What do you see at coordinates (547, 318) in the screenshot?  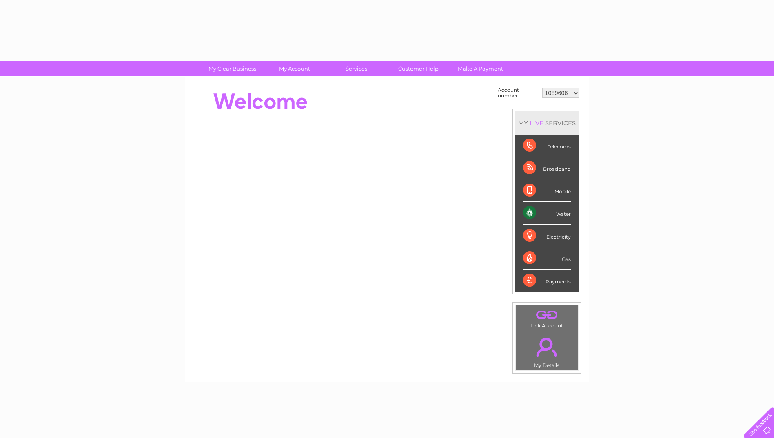 I see `td: Link Account` at bounding box center [547, 318].